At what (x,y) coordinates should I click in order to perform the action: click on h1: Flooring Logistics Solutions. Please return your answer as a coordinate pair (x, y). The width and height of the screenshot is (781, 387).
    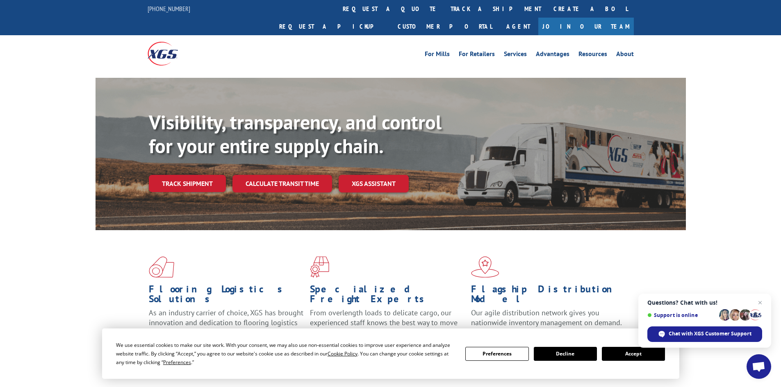
    Looking at the image, I should click on (226, 296).